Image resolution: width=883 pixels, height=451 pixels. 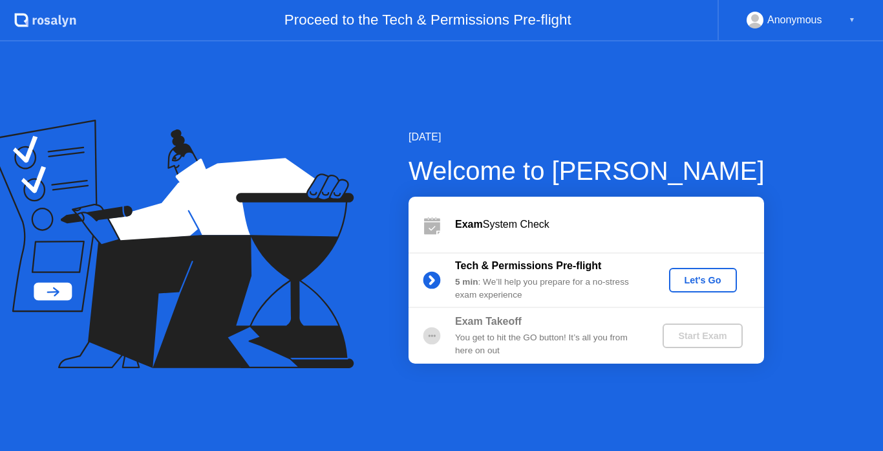 What do you see at coordinates (795, 20) in the screenshot?
I see `div: Anonymous` at bounding box center [795, 20].